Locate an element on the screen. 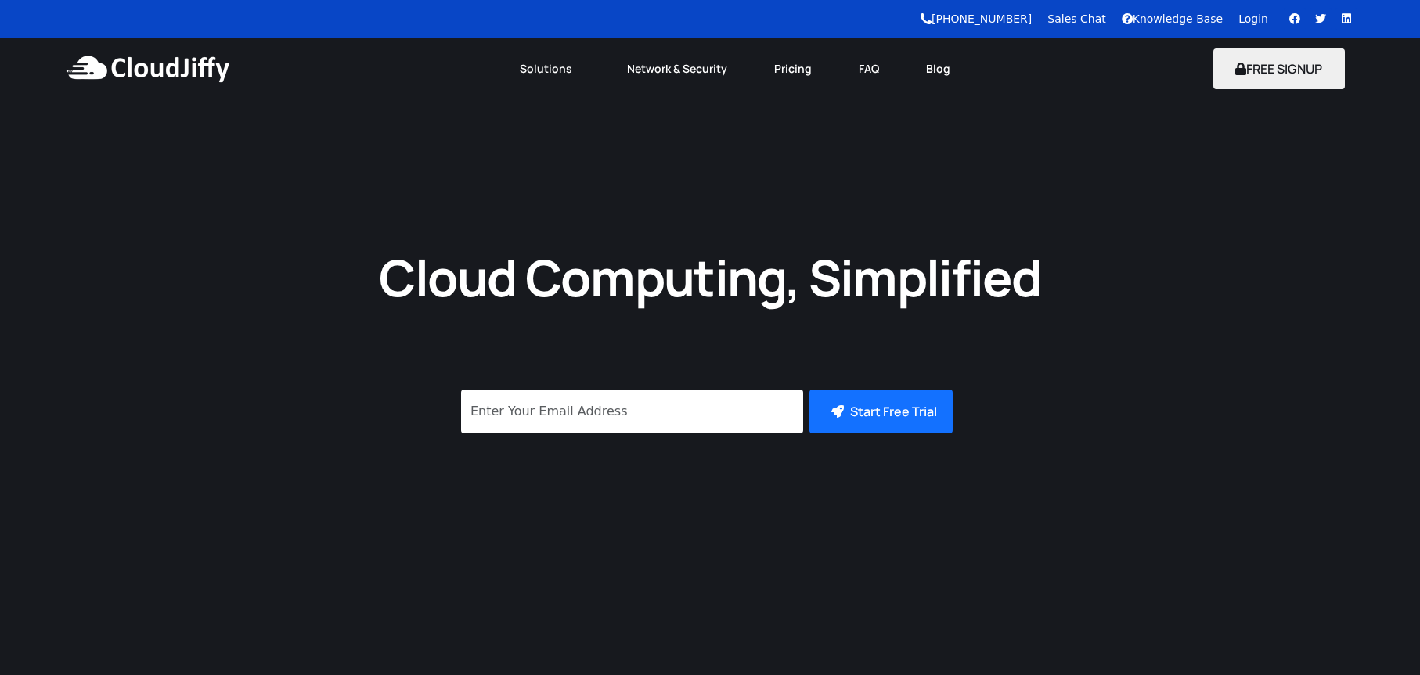  a: Pricing is located at coordinates (793, 69).